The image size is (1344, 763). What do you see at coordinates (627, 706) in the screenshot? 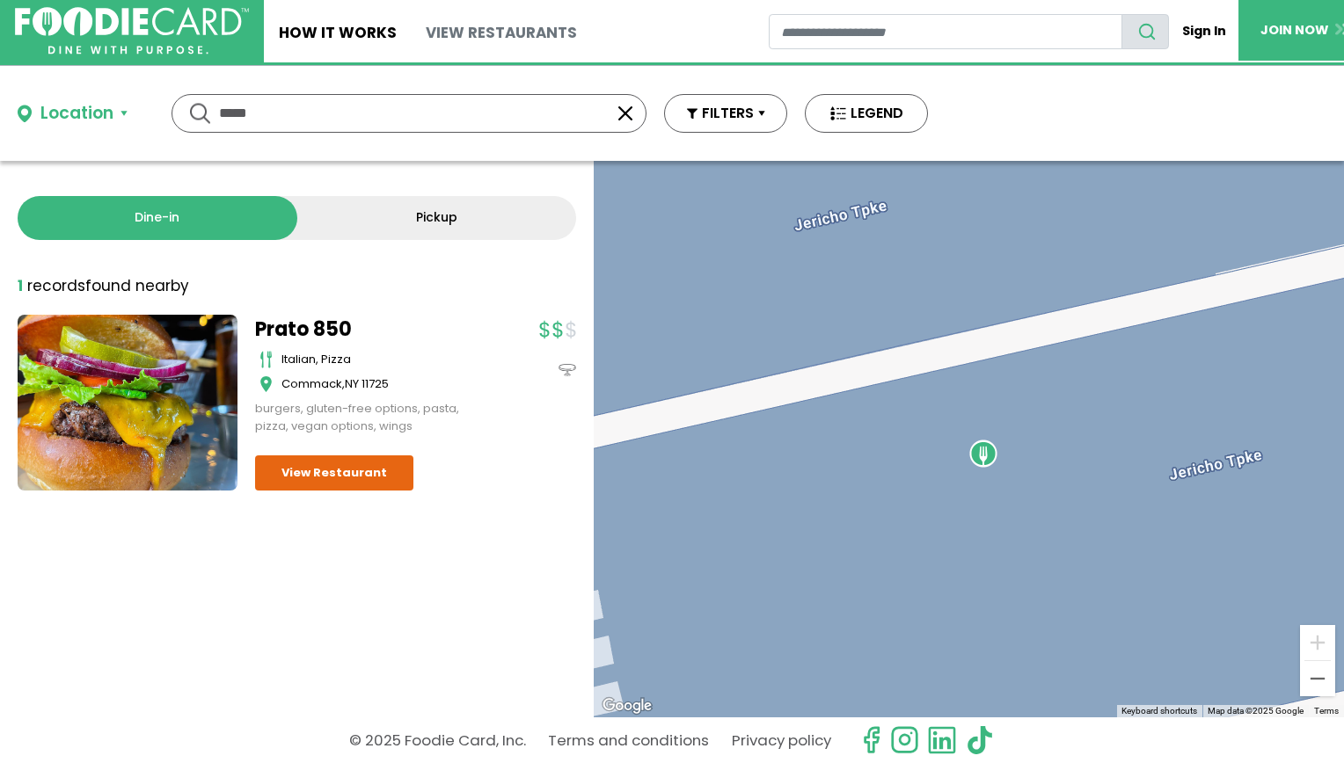
I see `a: Open this area in Google Maps (opens a new window)` at bounding box center [627, 706].